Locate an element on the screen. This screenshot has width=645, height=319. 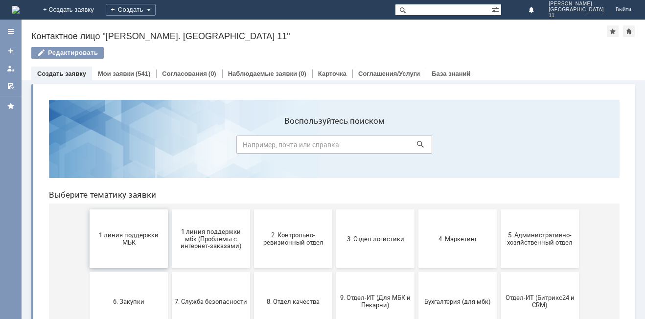
div: Создать is located at coordinates (131, 10).